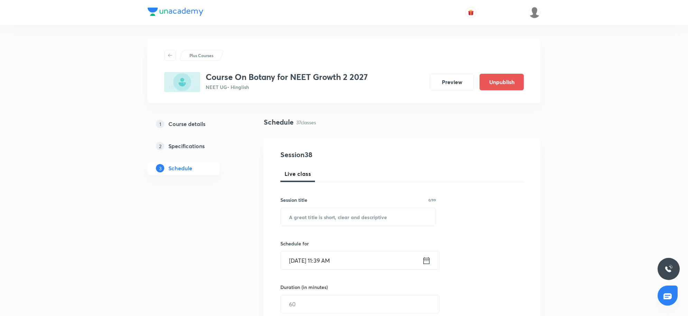 The height and width of the screenshot is (316, 688). Describe the element at coordinates (195, 124) in the screenshot. I see `a: 1Course details` at that location.